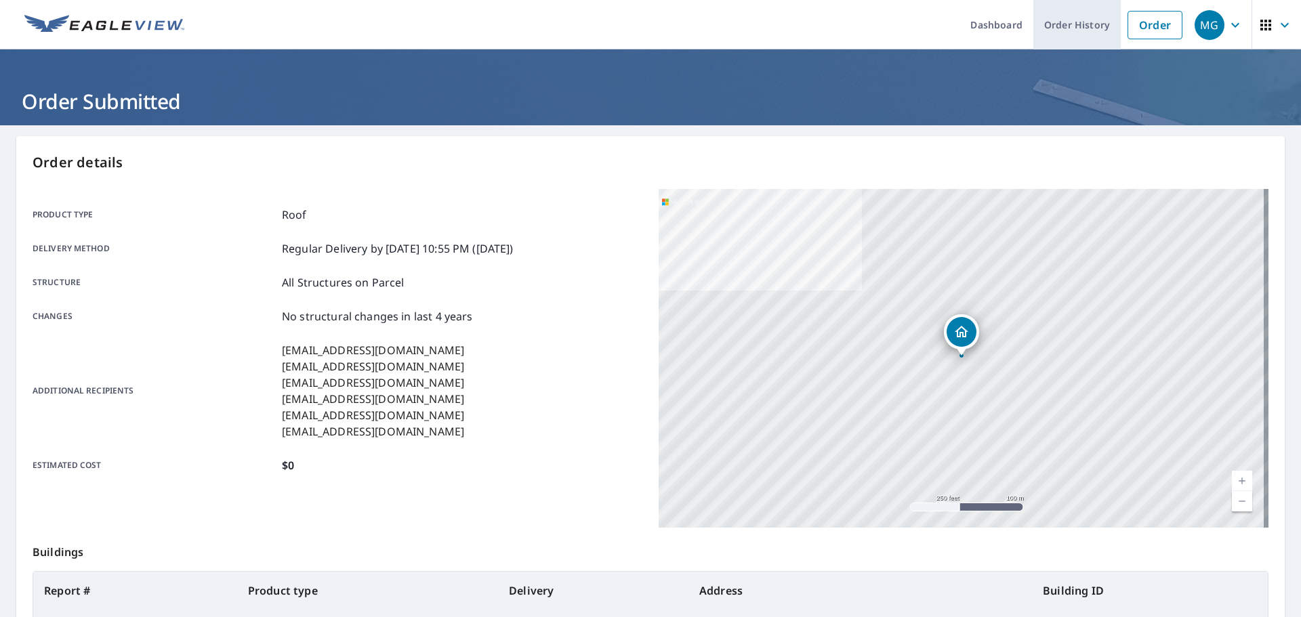 This screenshot has width=1301, height=617. What do you see at coordinates (1242, 481) in the screenshot?
I see `a: Current Level 17, Zoom In` at bounding box center [1242, 481].